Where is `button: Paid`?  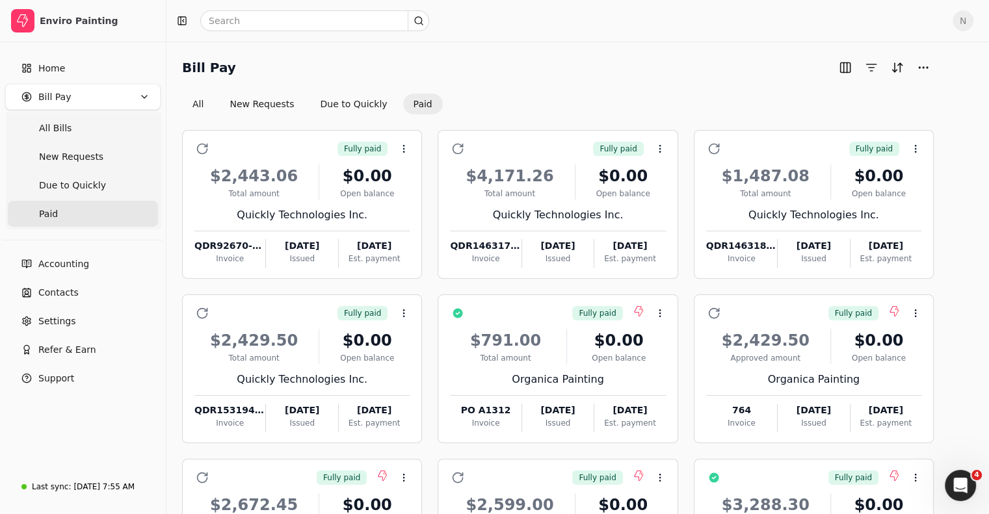
button: Paid is located at coordinates (423, 104).